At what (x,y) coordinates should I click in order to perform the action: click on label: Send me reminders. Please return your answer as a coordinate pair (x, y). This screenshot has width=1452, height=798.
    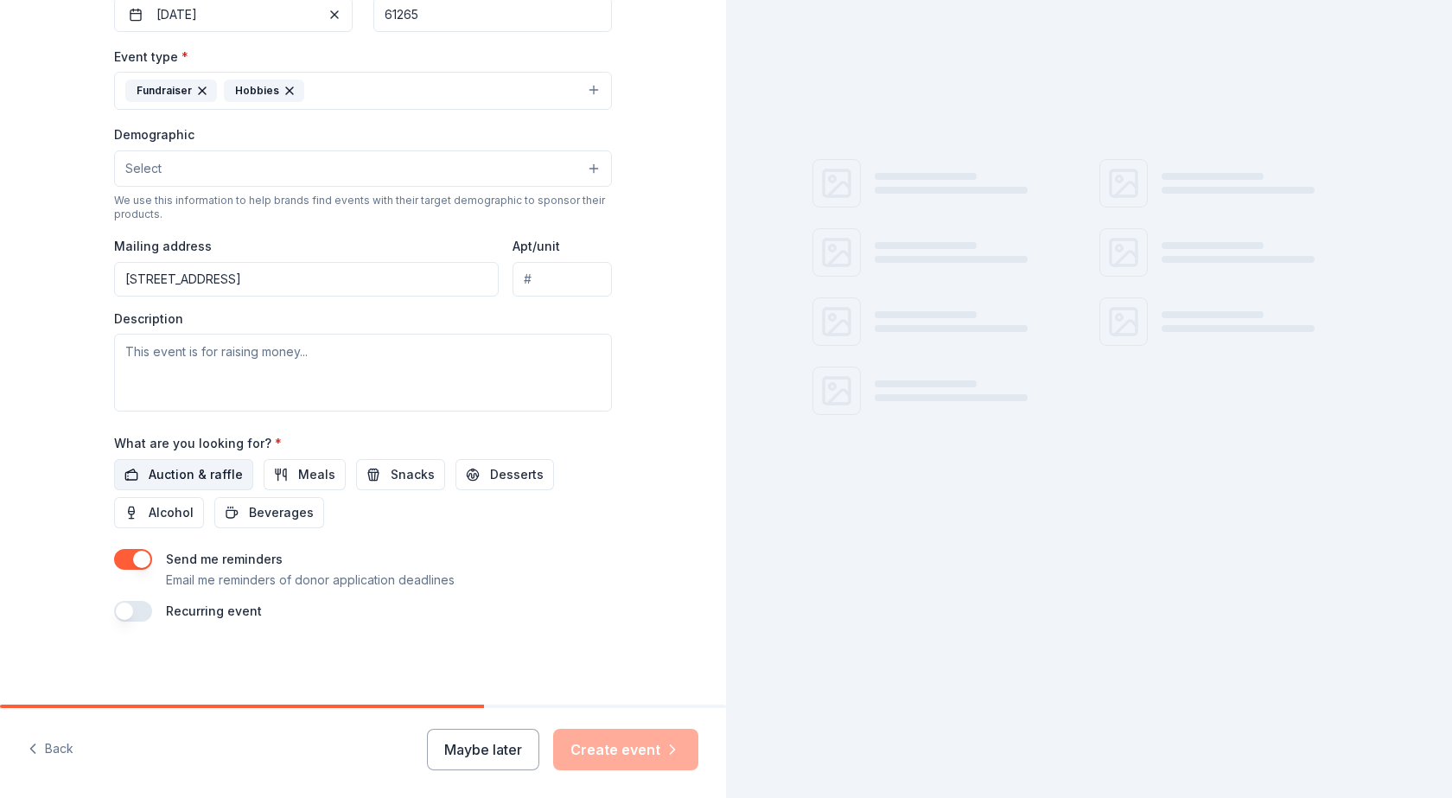
    Looking at the image, I should click on (224, 558).